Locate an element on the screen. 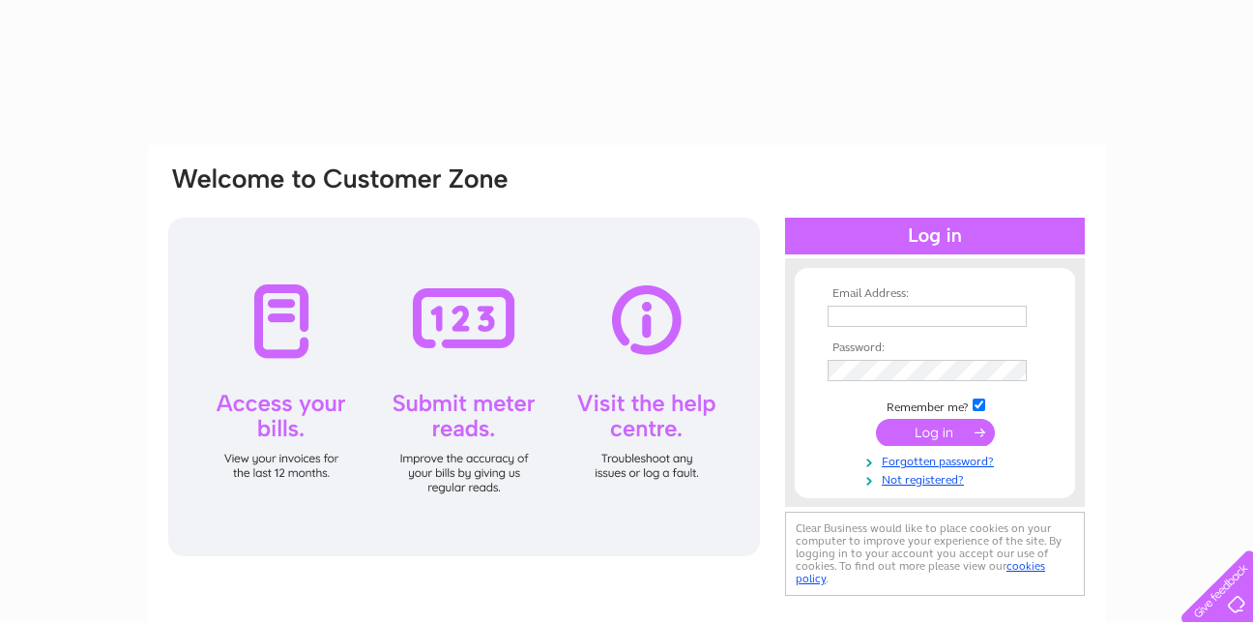 The height and width of the screenshot is (623, 1253). div: Clear Business would like to place cookies on your computer to improve your experience of the sit... is located at coordinates (935, 553).